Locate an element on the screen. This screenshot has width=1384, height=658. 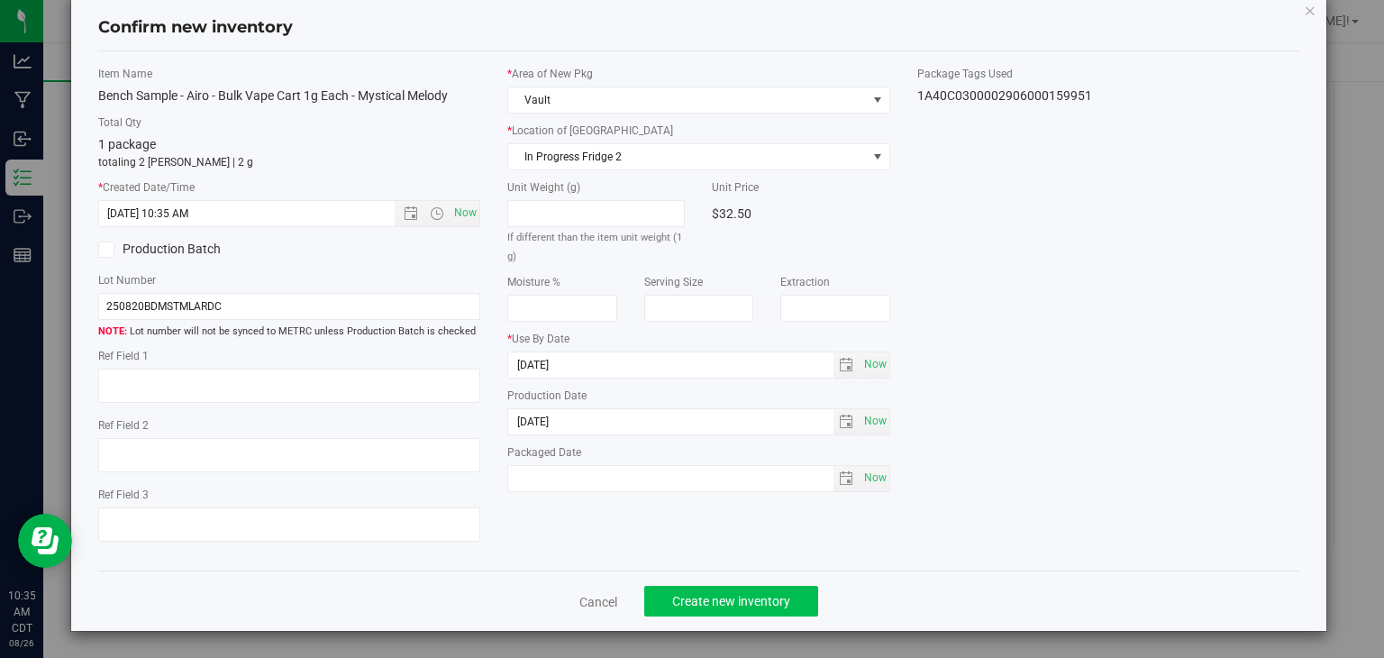
label: Extraction is located at coordinates (835, 282).